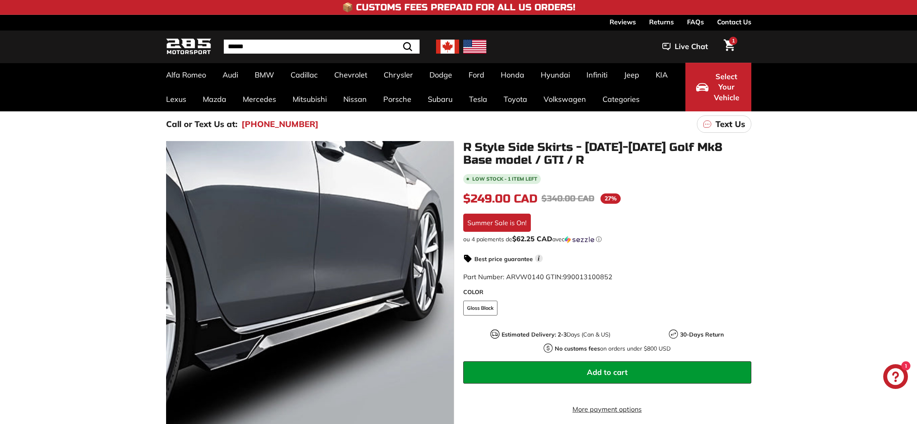  Describe the element at coordinates (440, 99) in the screenshot. I see `a: Subaru` at that location.